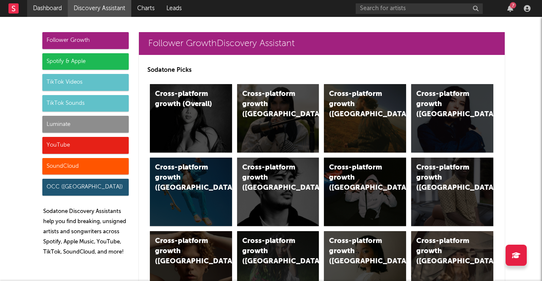 The width and height of the screenshot is (542, 281). Describe the element at coordinates (85, 146) in the screenshot. I see `div: YouTube` at that location.